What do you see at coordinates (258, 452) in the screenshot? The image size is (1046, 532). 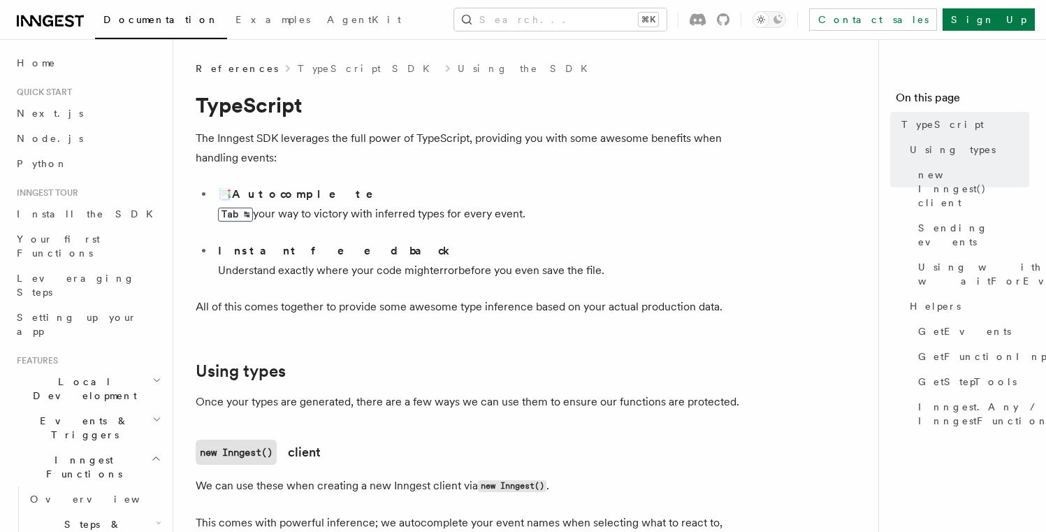 I see `a: new Inngest()client` at bounding box center [258, 452].